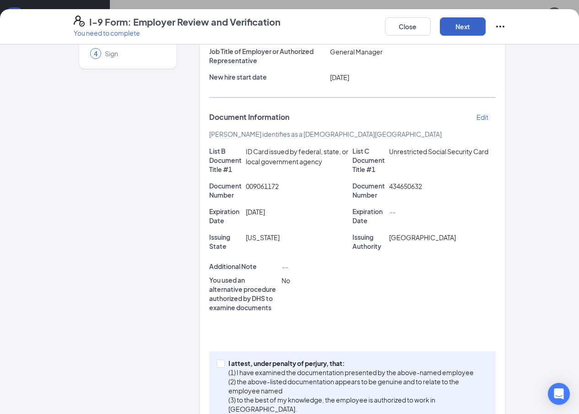 The width and height of the screenshot is (579, 414). What do you see at coordinates (96, 54) in the screenshot?
I see `span: 4` at bounding box center [96, 54].